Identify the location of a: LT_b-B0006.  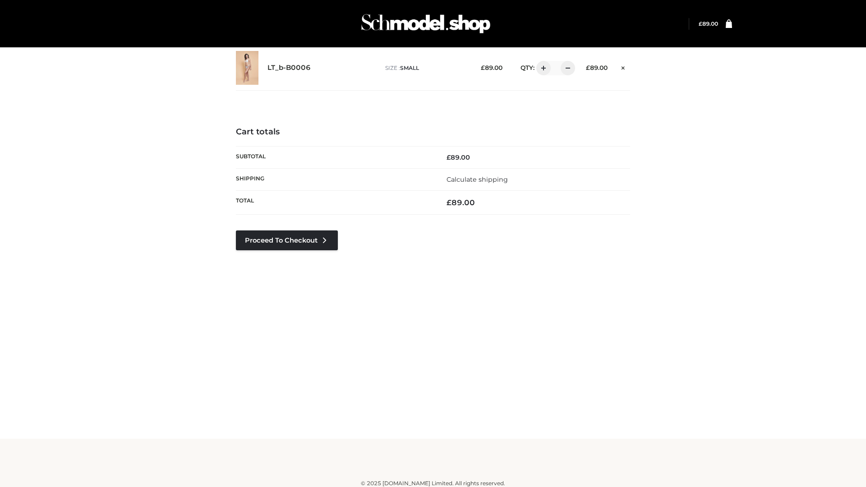
(289, 68).